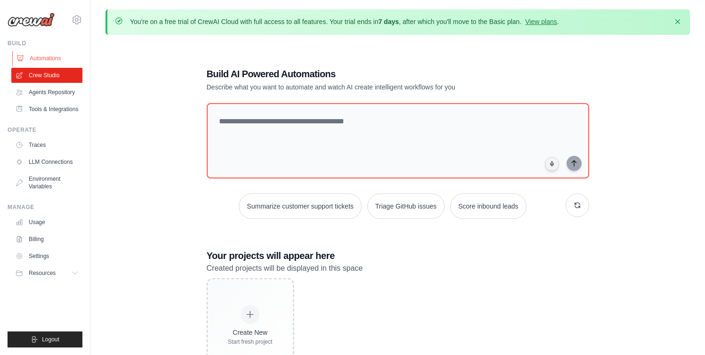 The width and height of the screenshot is (705, 355). I want to click on a: LLM Connections, so click(47, 162).